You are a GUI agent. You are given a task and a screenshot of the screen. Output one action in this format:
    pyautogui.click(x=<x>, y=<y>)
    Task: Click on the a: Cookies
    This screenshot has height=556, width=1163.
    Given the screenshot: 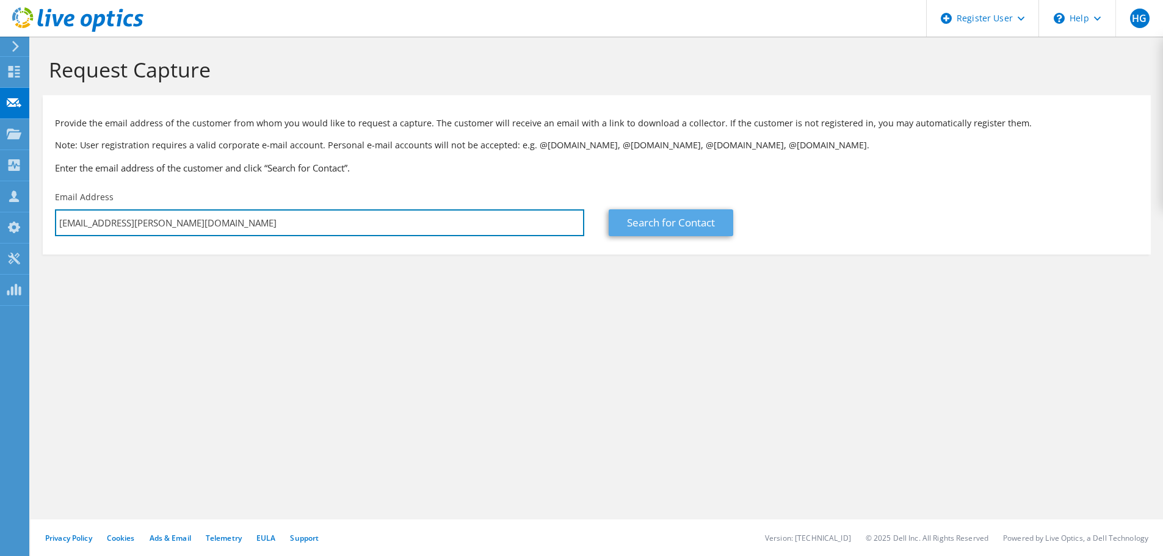 What is the action you would take?
    pyautogui.click(x=121, y=538)
    